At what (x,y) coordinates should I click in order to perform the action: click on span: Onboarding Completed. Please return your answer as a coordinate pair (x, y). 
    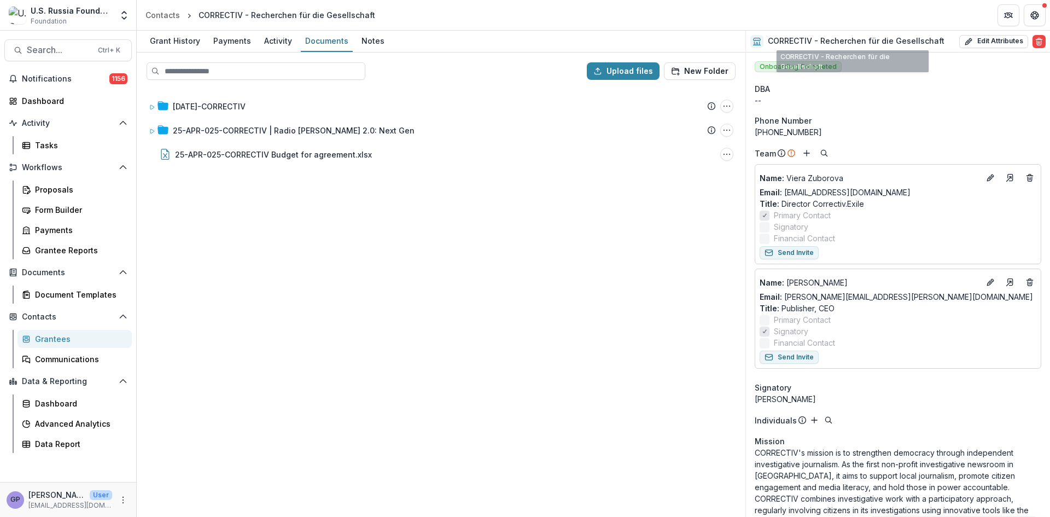
    Looking at the image, I should click on (798, 67).